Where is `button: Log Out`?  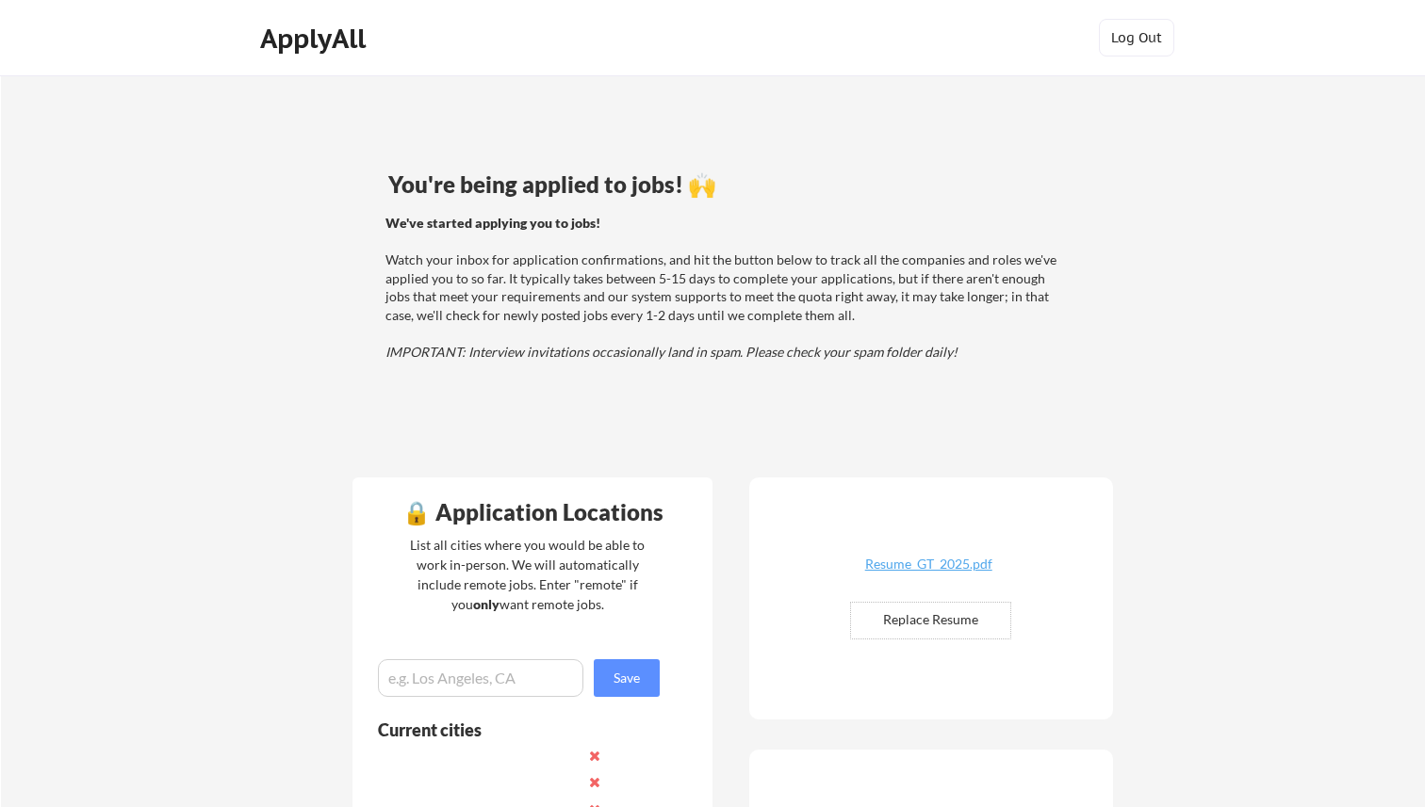 button: Log Out is located at coordinates (1136, 38).